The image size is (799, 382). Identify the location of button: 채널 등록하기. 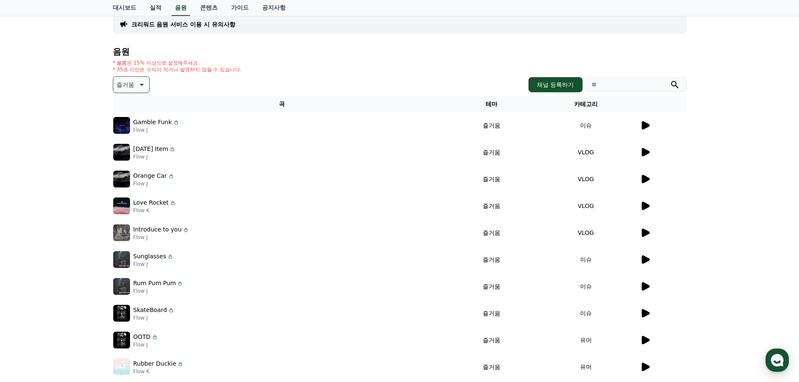
(555, 85).